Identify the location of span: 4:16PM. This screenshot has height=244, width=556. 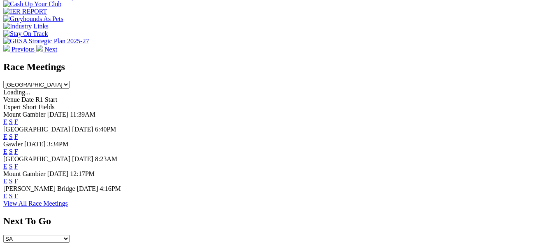
(110, 188).